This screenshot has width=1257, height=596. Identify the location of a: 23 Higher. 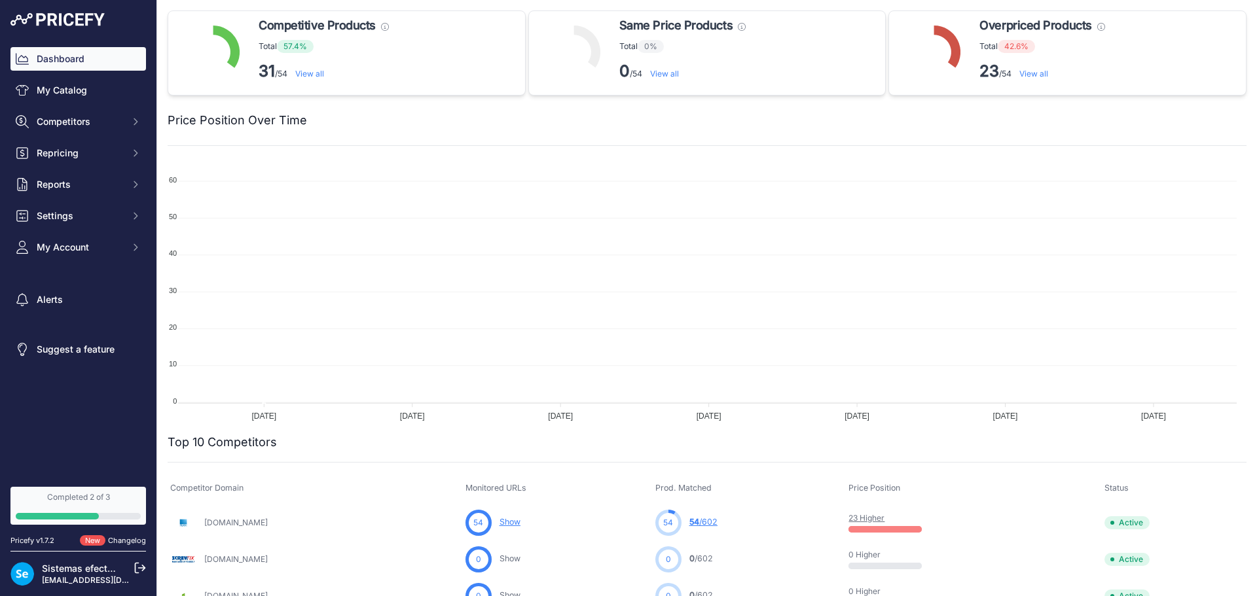
(866, 518).